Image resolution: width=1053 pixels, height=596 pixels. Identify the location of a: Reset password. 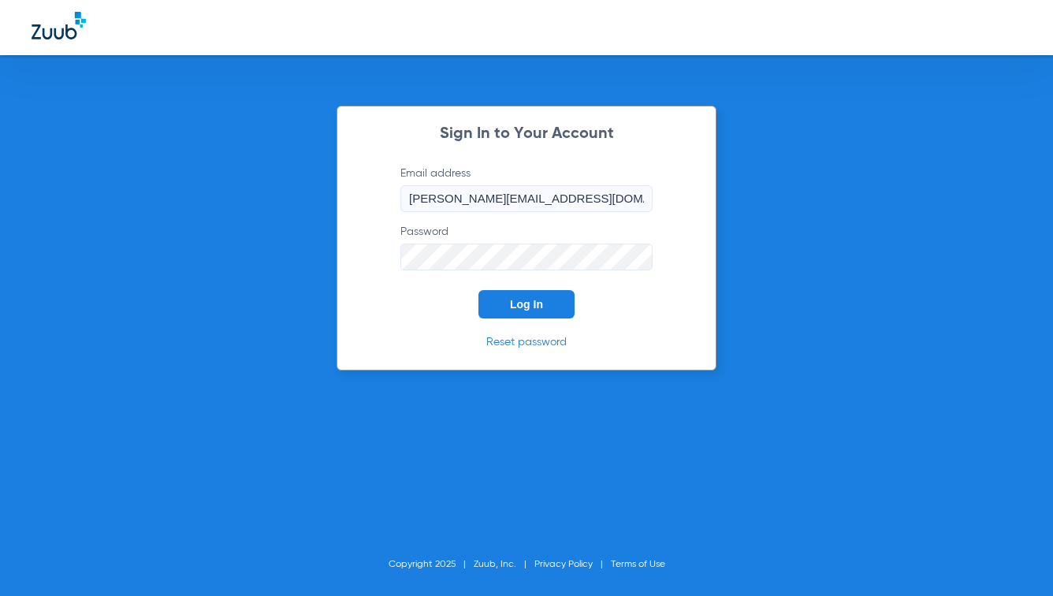
(526, 342).